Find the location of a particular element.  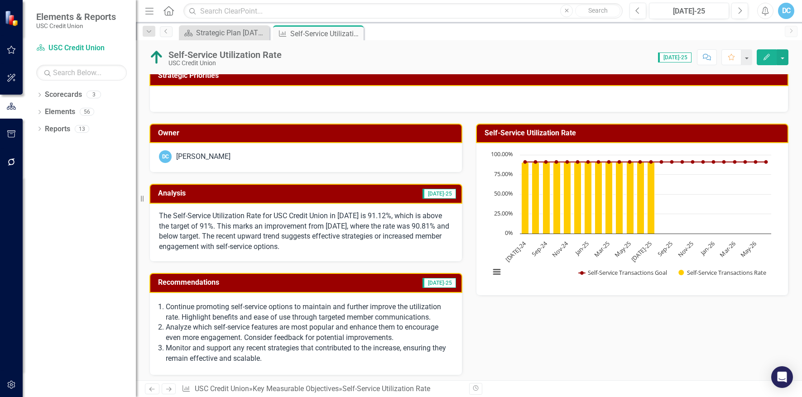

text: May-26 is located at coordinates (747, 249).